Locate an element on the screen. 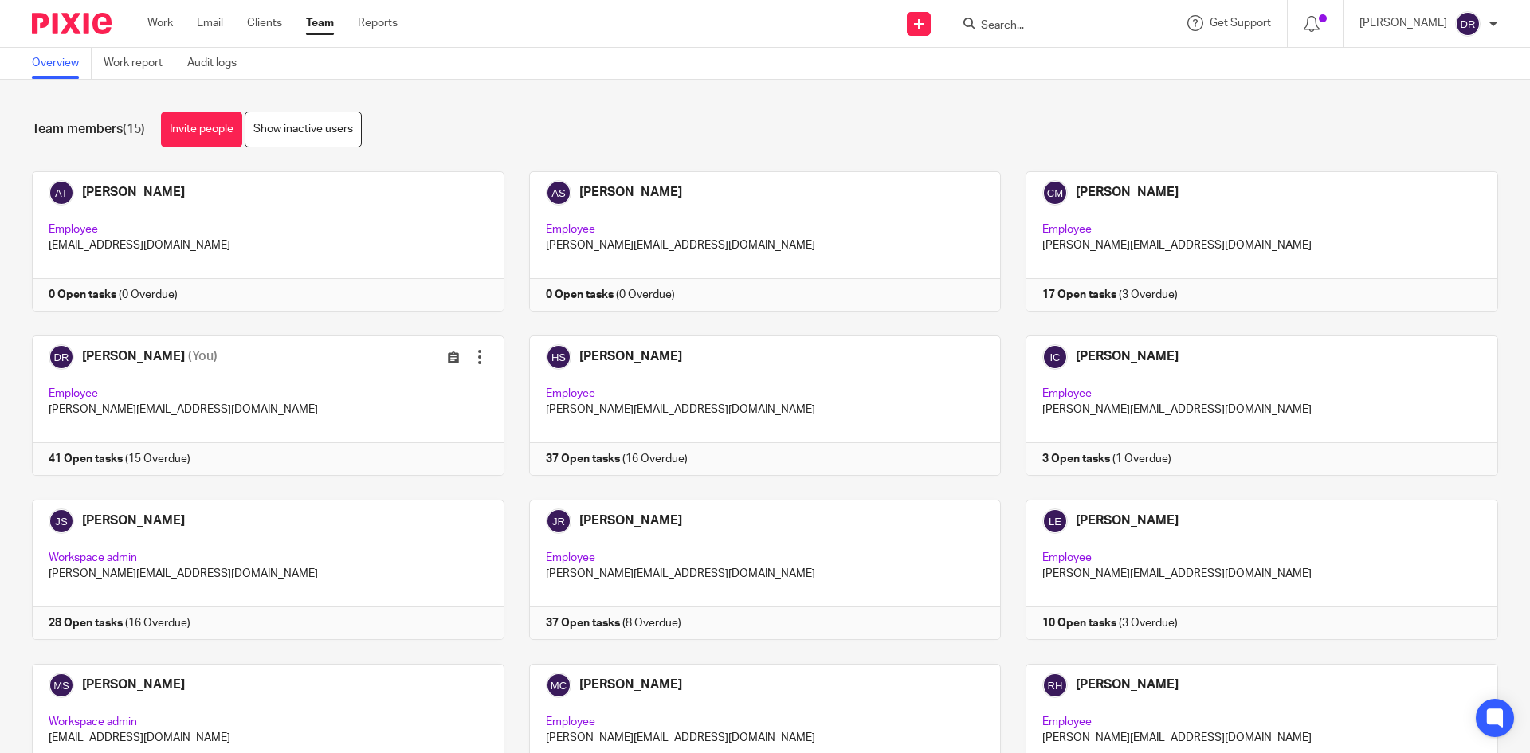 This screenshot has width=1530, height=753. a: Audit logs is located at coordinates (217, 63).